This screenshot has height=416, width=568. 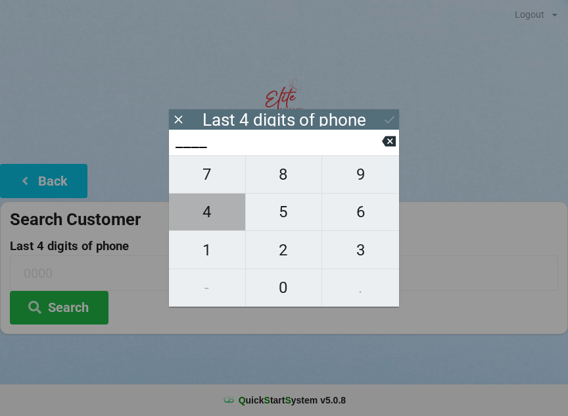 What do you see at coordinates (207, 174) in the screenshot?
I see `span: 7` at bounding box center [207, 174].